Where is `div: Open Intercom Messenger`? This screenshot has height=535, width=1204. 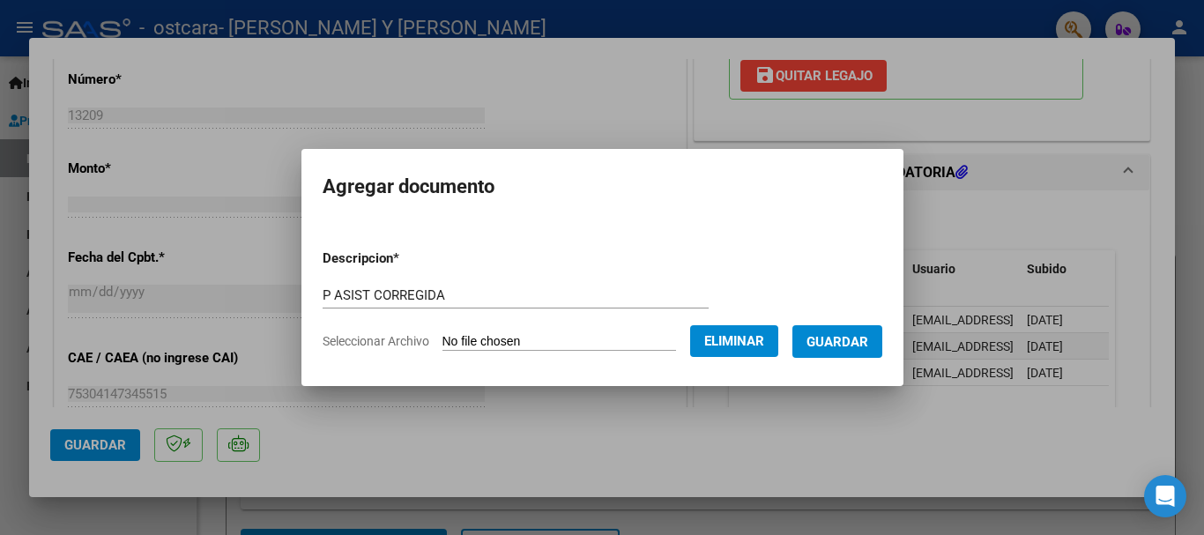 div: Open Intercom Messenger is located at coordinates (1165, 496).